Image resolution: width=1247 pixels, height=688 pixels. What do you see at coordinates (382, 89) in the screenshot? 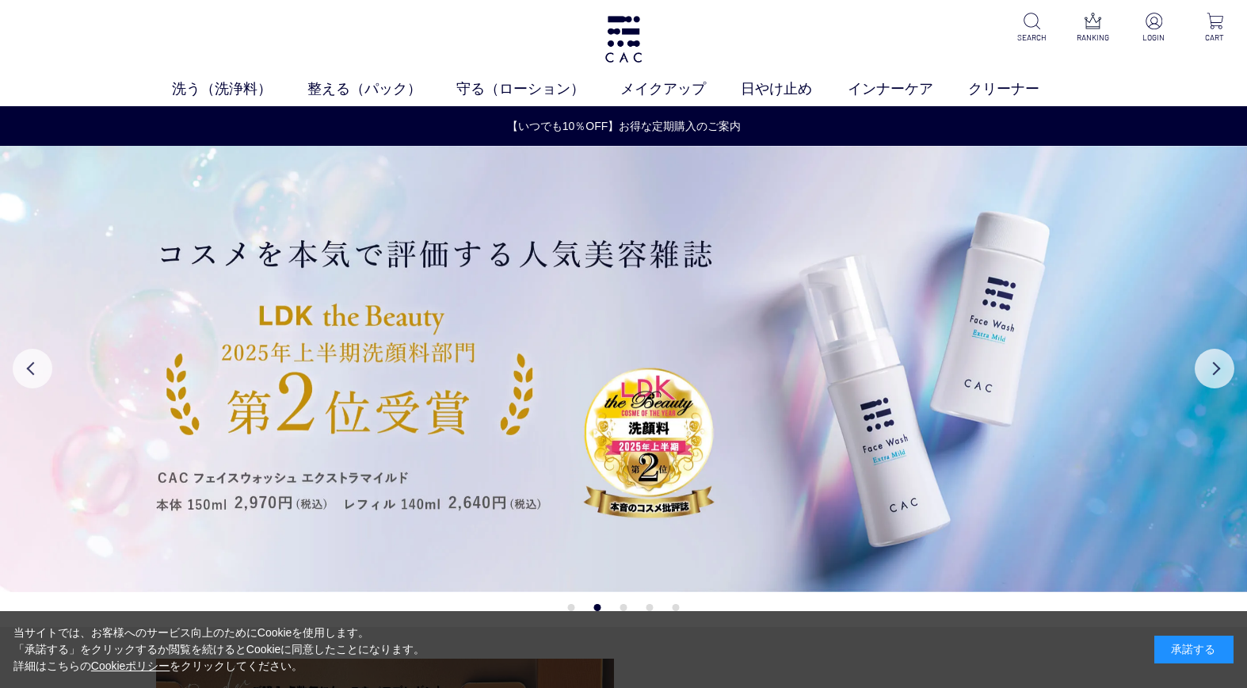
I see `a: 整える（パック）` at bounding box center [382, 89].